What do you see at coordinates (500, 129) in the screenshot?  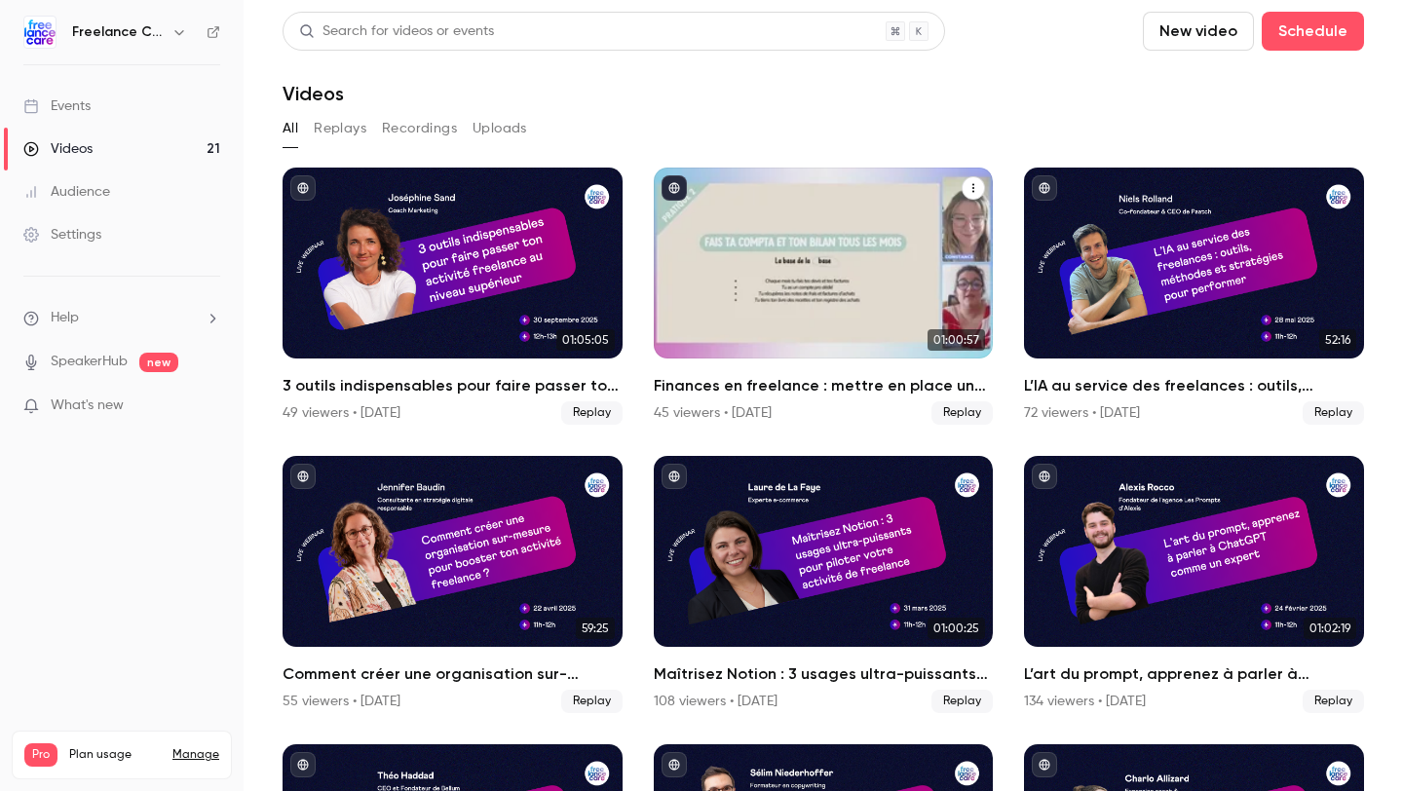 I see `button: Uploads` at bounding box center [500, 129].